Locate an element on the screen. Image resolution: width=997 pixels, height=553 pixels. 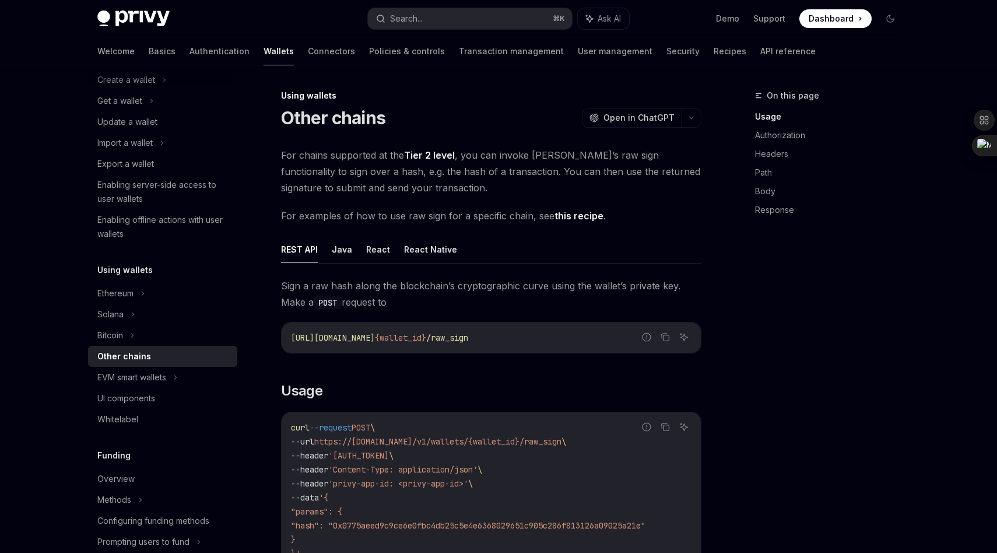
span: Usage is located at coordinates (301, 391).